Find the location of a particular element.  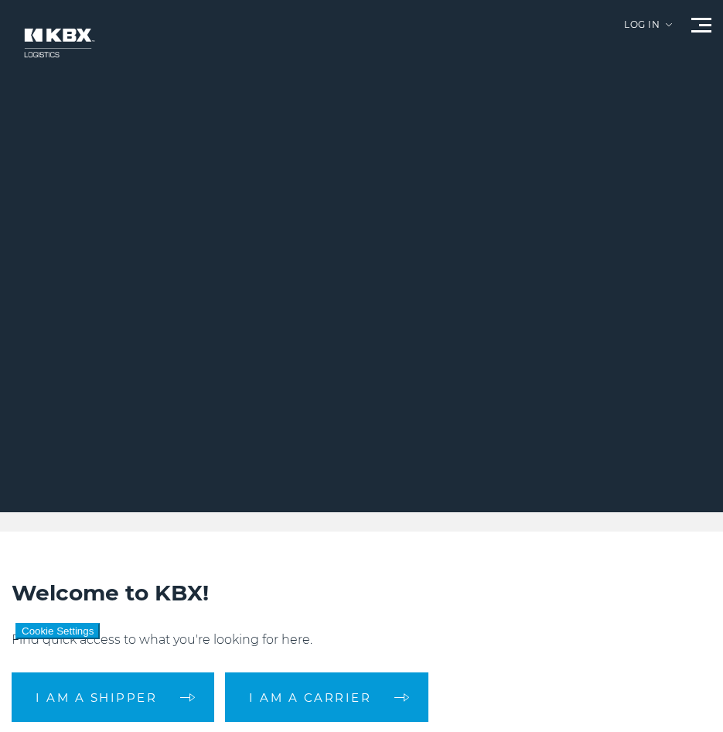

a: I am a carrier arrow arrow is located at coordinates (326, 697).